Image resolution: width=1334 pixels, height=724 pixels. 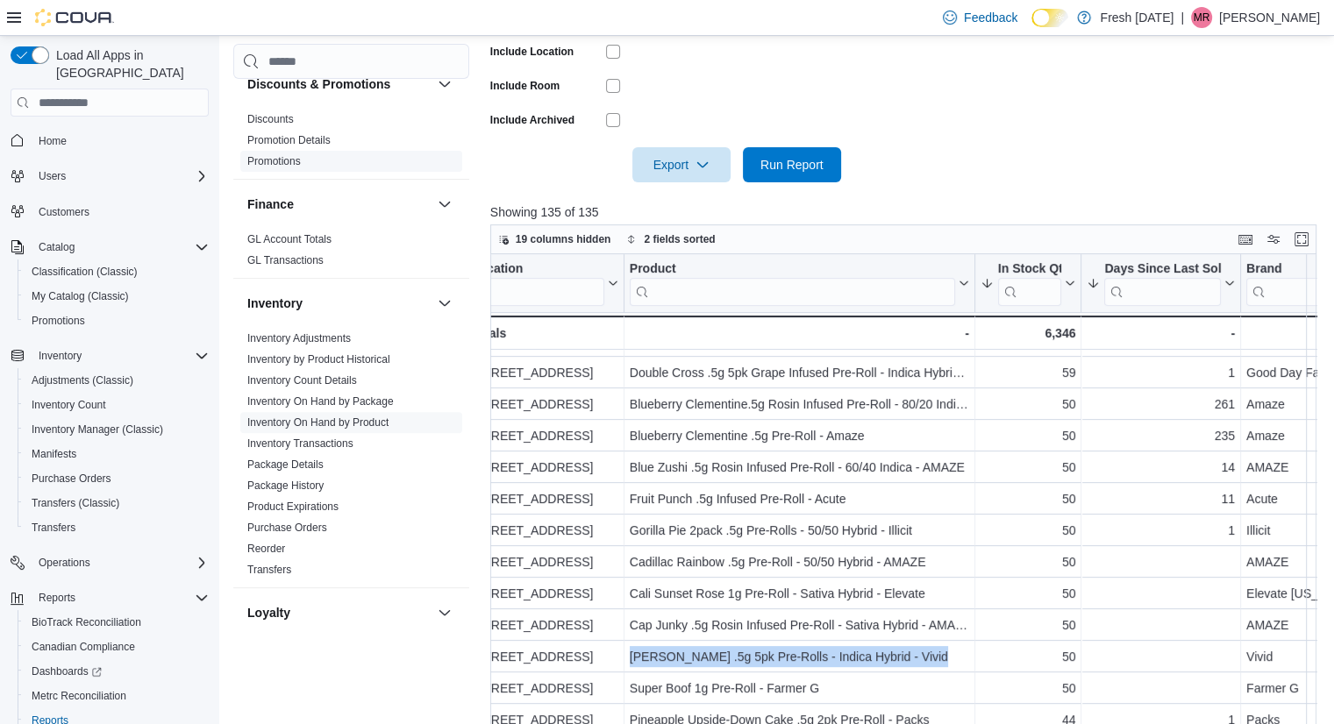 What do you see at coordinates (270, 119) in the screenshot?
I see `span: Discounts` at bounding box center [270, 119].